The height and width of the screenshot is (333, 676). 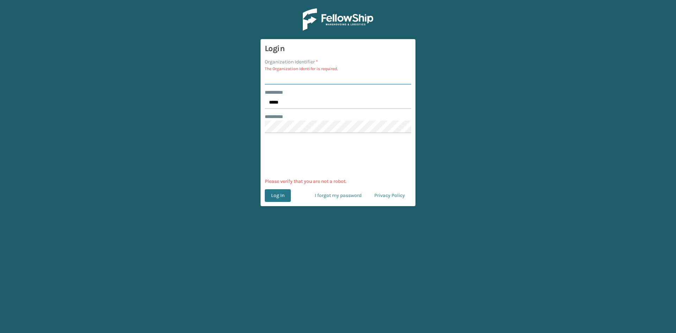 I want to click on p: The Organization Identifer is required., so click(x=338, y=69).